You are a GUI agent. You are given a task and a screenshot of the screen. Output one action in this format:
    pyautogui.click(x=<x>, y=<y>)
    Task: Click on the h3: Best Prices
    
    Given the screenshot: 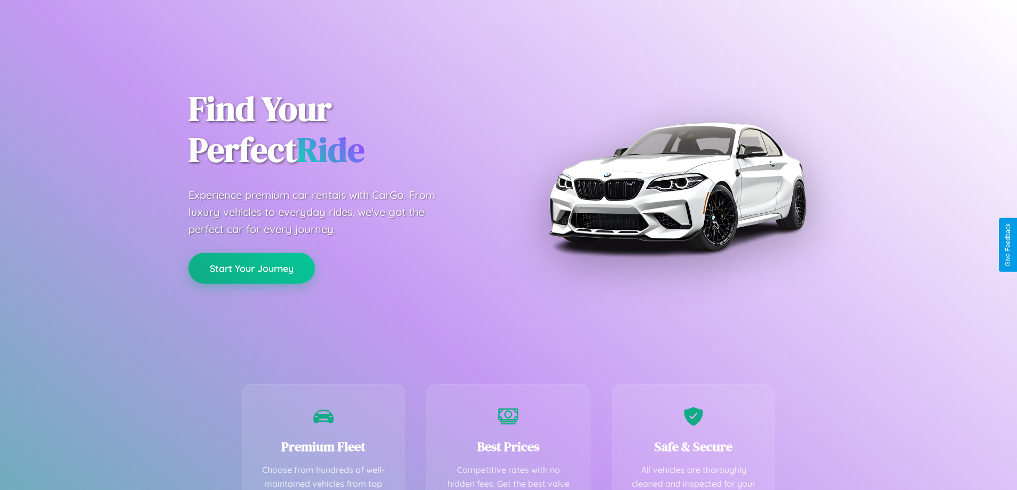 What is the action you would take?
    pyautogui.click(x=508, y=447)
    